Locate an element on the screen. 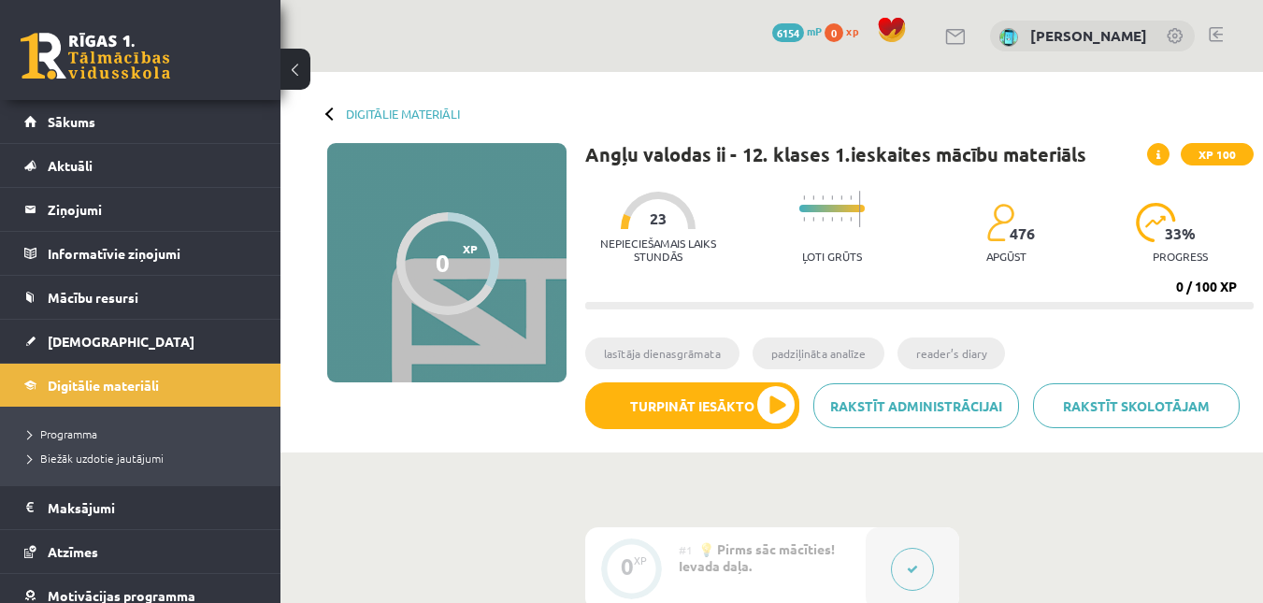  a: Rīgas 1. Tālmācības vidusskola is located at coordinates (95, 56).